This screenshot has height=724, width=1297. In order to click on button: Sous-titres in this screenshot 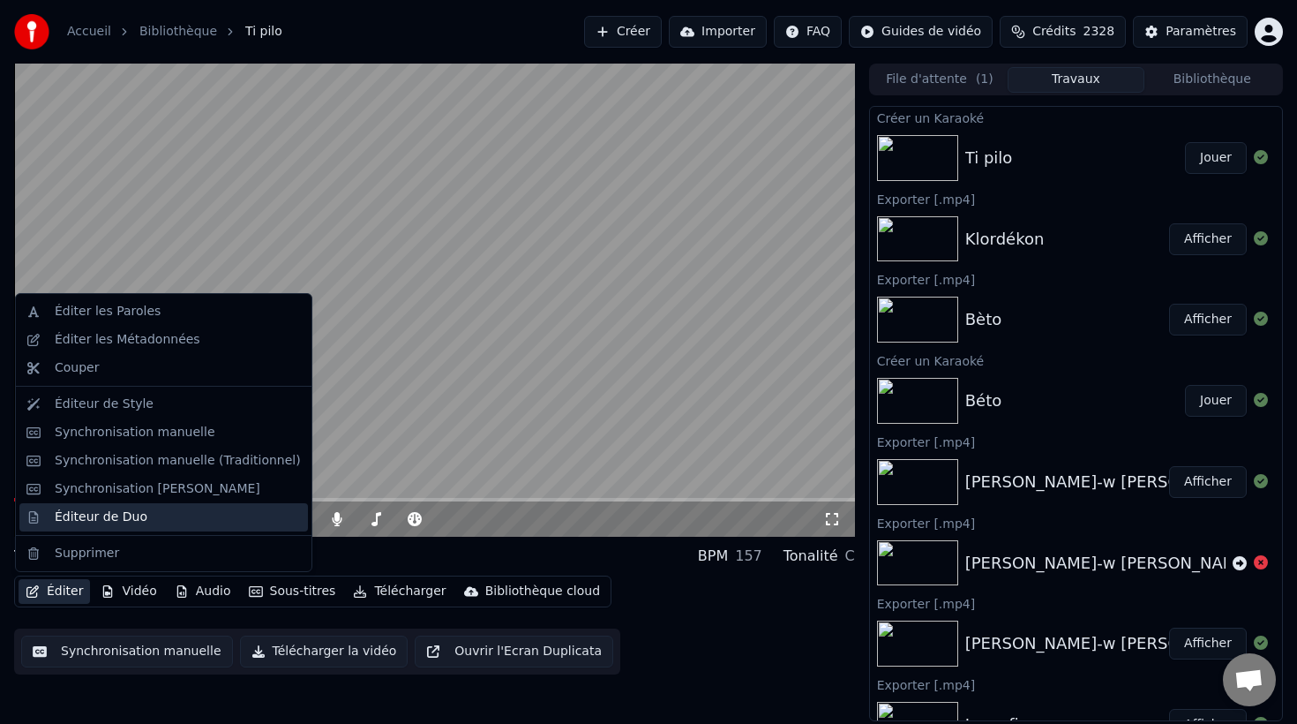, I will do `click(292, 591)`.